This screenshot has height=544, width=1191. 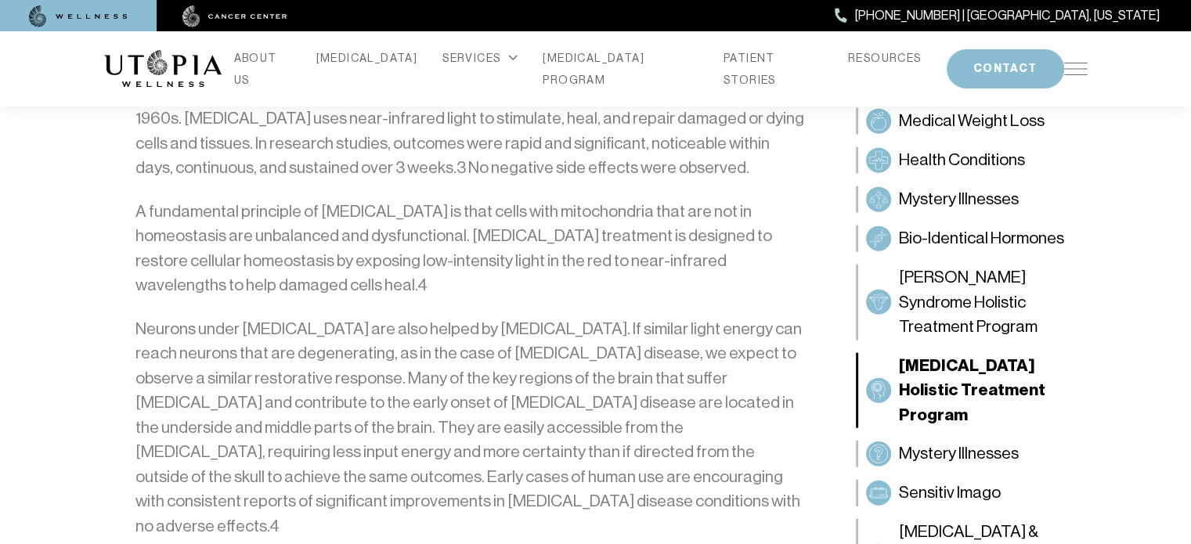 What do you see at coordinates (235, 16) in the screenshot?
I see `img: cancer center` at bounding box center [235, 16].